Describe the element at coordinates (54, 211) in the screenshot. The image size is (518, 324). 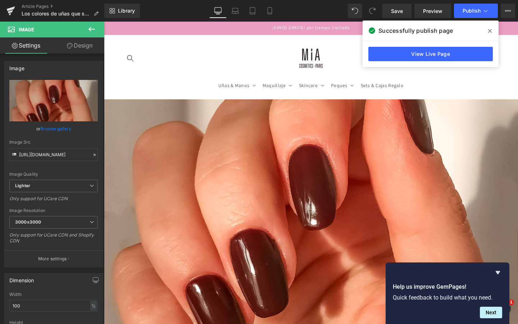
I see `div: Image Resolution` at that location.